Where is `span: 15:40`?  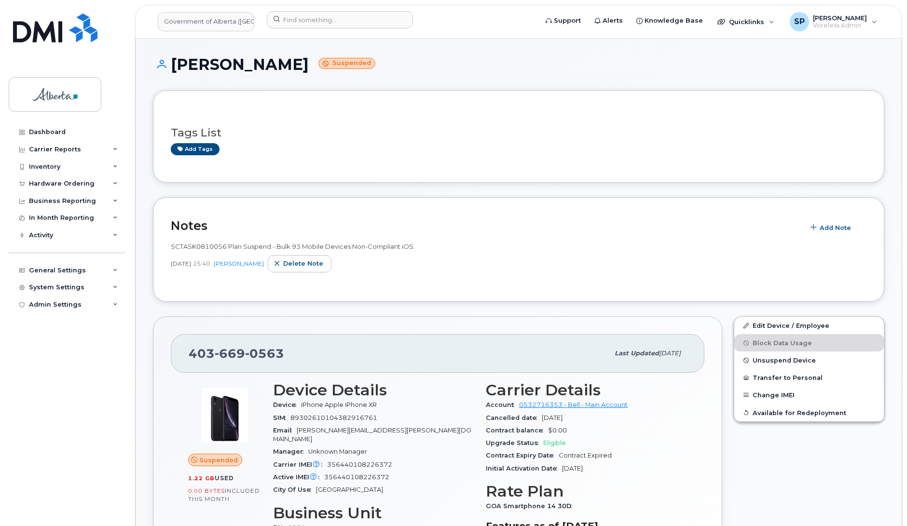
span: 15:40 is located at coordinates (201, 263).